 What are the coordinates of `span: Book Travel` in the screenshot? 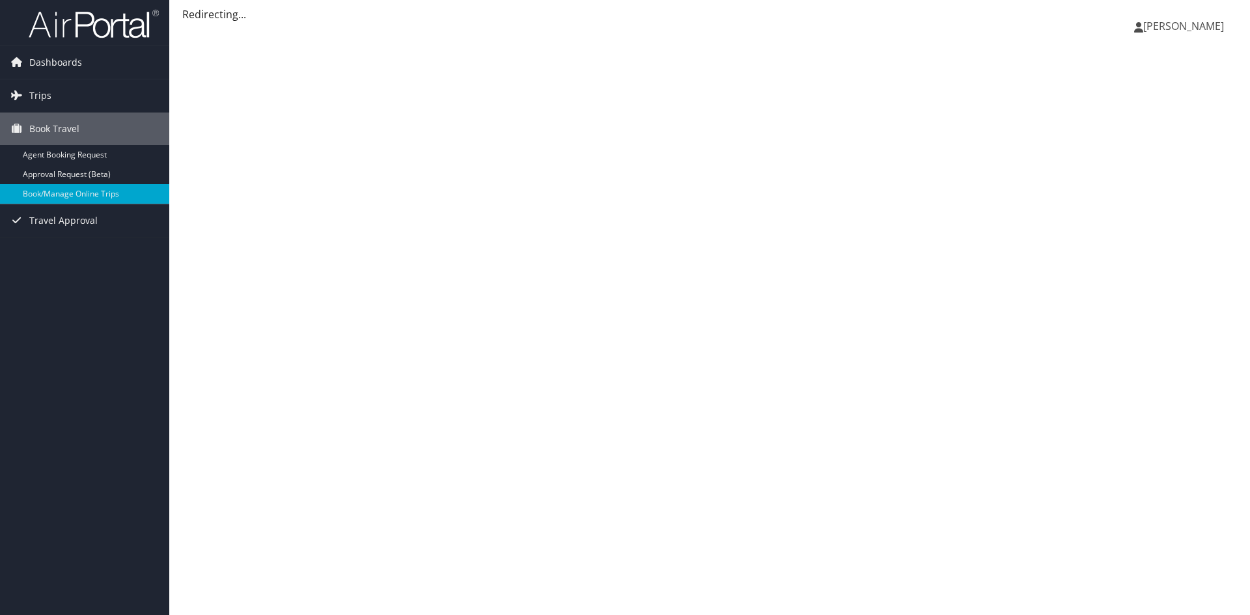 It's located at (54, 129).